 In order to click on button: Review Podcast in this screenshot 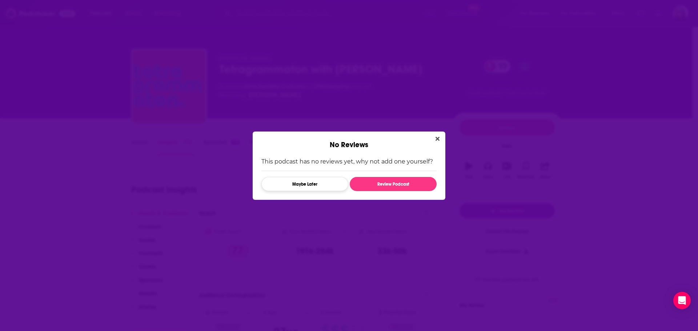, I will do `click(393, 184)`.